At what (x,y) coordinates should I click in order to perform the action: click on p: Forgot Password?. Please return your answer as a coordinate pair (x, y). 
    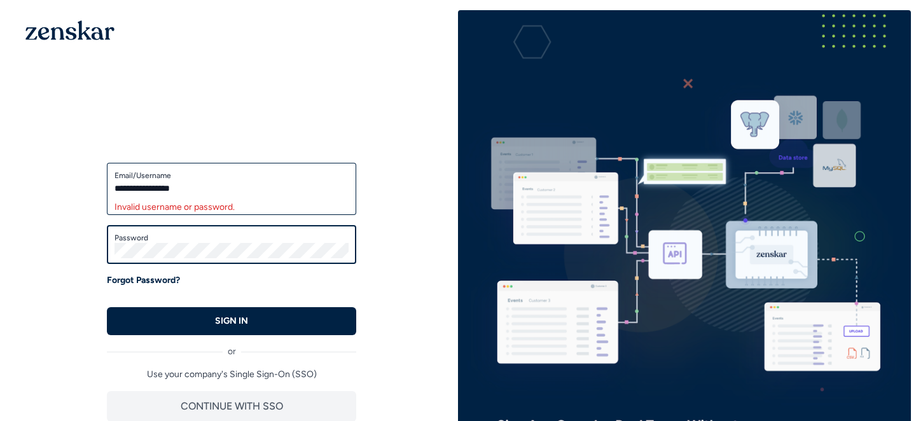
    Looking at the image, I should click on (143, 280).